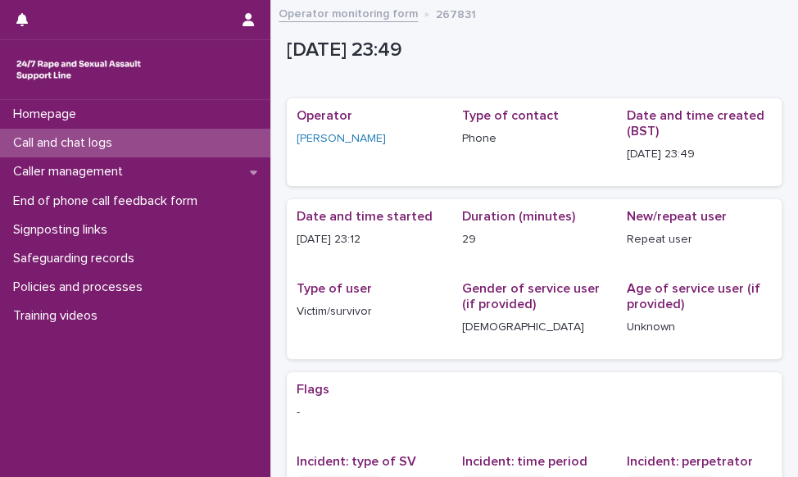 This screenshot has width=798, height=477. I want to click on span: Incident: type of SV, so click(356, 461).